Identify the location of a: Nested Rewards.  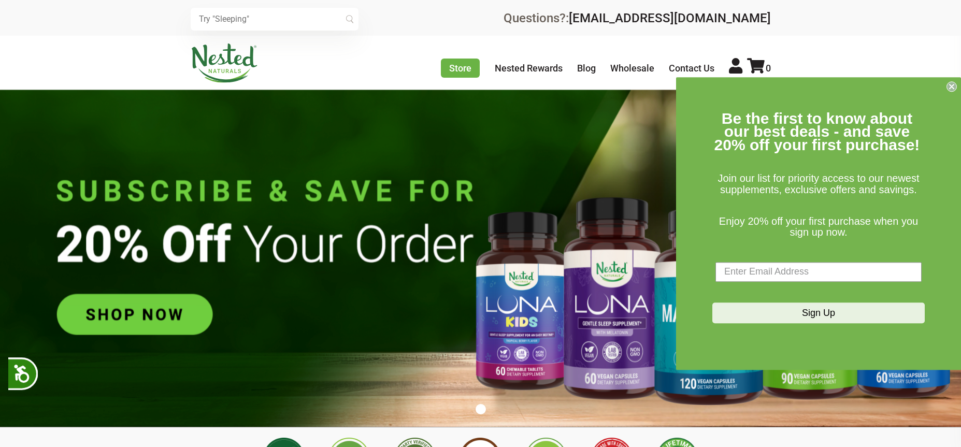
(528, 68).